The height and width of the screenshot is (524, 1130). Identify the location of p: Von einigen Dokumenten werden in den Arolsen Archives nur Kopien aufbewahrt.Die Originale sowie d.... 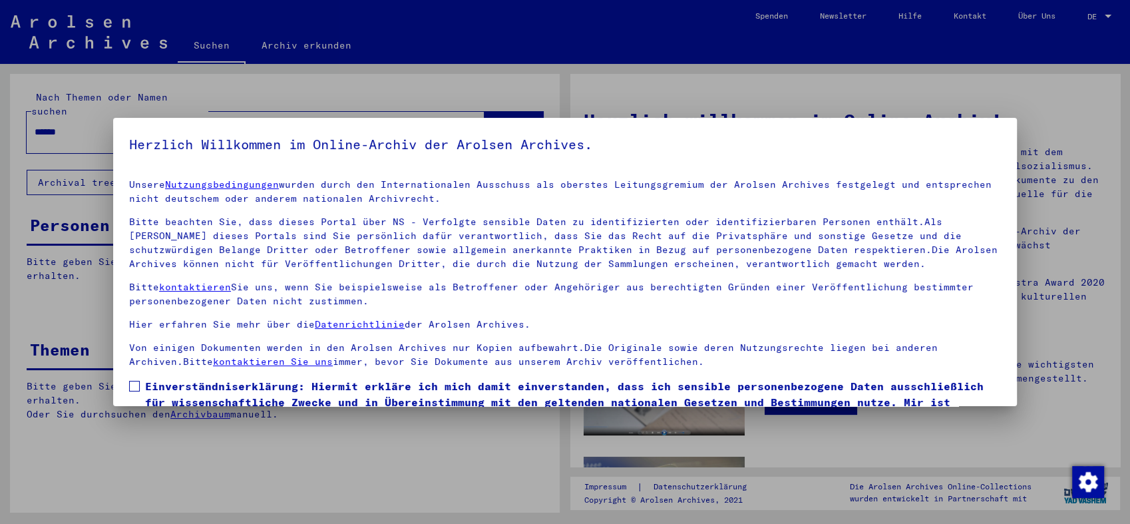
(565, 355).